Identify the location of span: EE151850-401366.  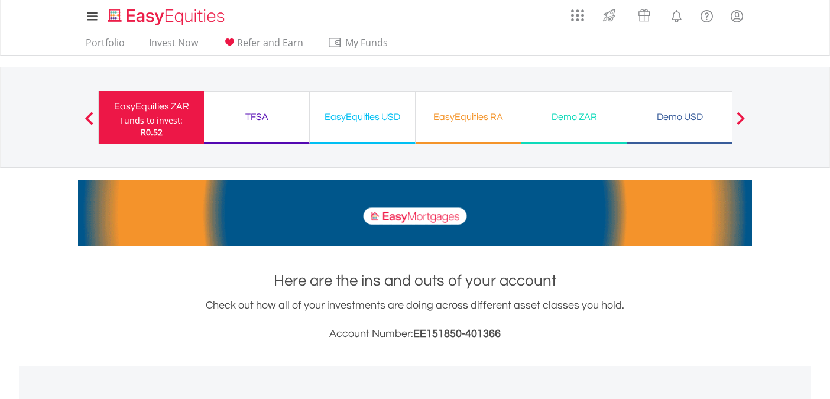
(457, 334).